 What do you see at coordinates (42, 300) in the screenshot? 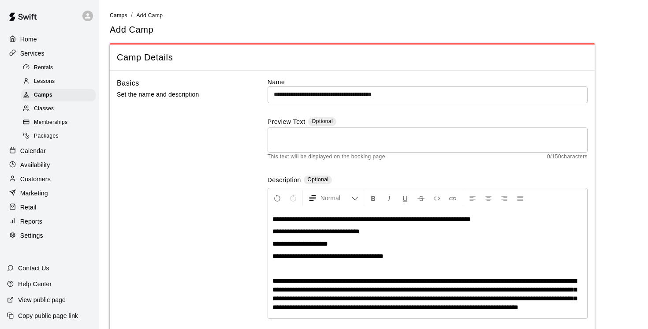
I see `p: View public page` at bounding box center [42, 300].